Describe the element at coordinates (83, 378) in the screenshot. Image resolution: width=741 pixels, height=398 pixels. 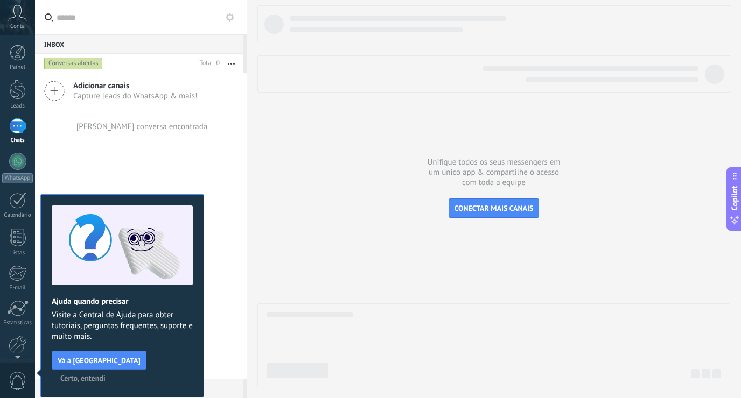
I see `button: Certo, entendi` at that location.